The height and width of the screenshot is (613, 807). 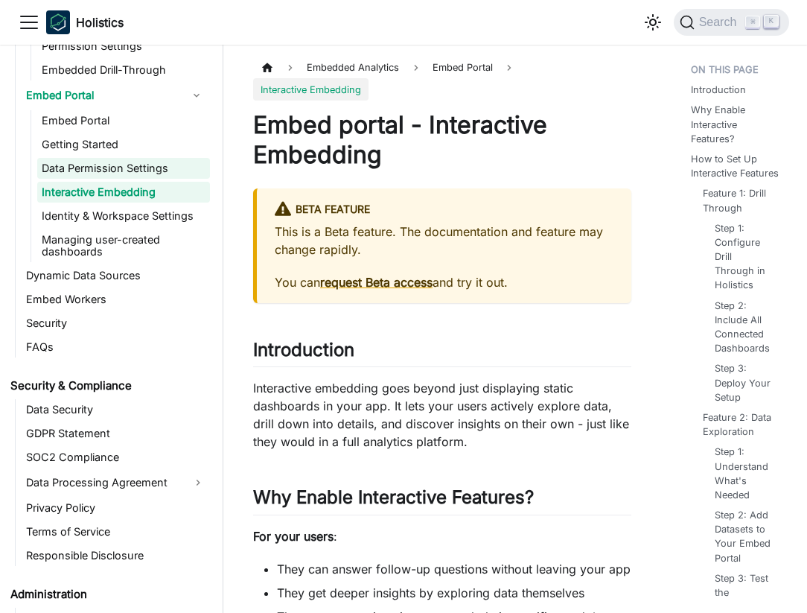 I want to click on a: Why Enable Interactive Features?, so click(x=737, y=124).